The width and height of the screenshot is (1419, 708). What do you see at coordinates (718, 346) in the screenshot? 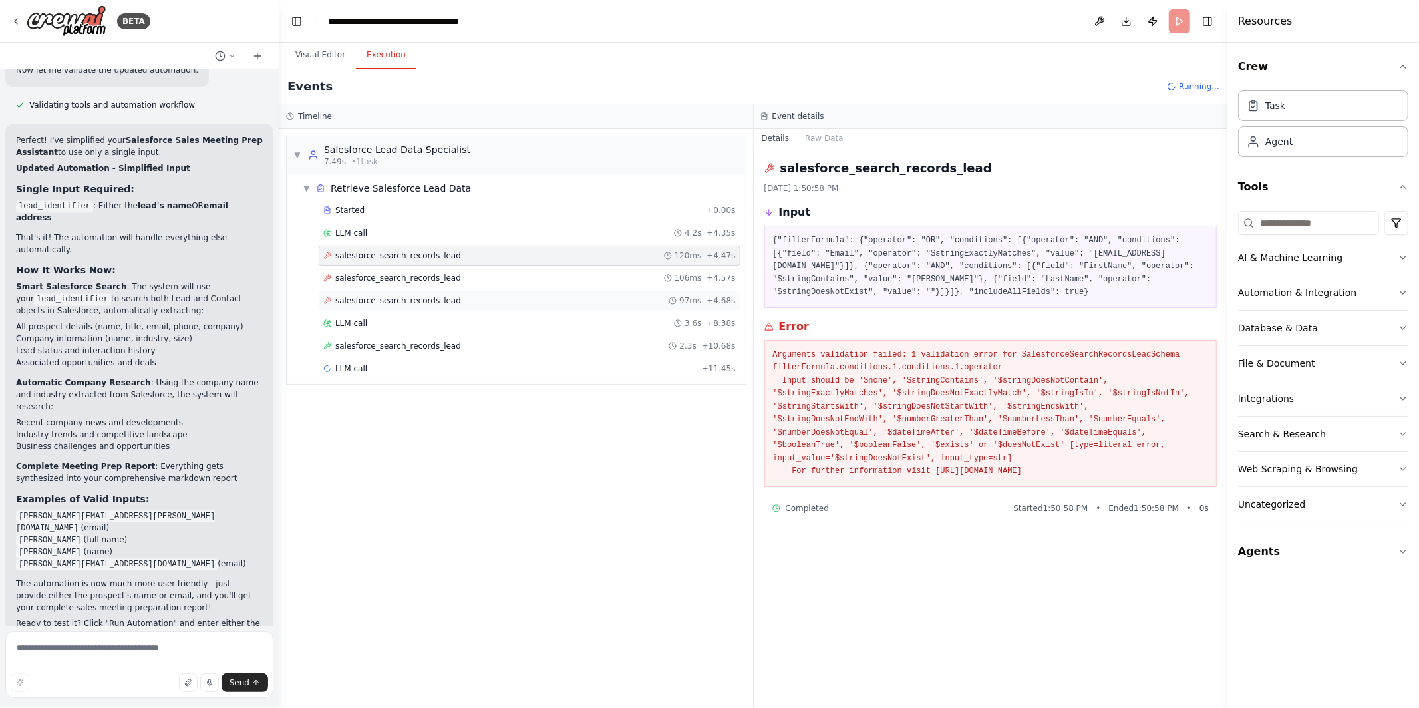
I see `span: + 10.68s` at bounding box center [718, 346].